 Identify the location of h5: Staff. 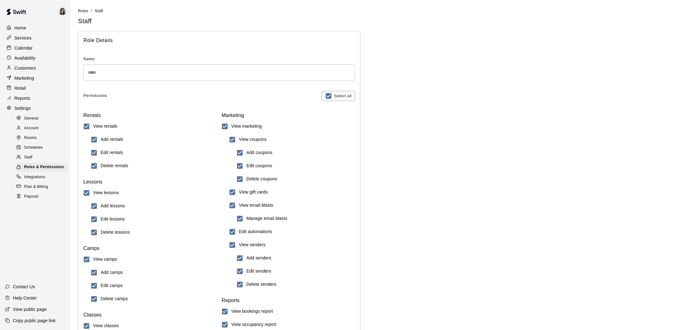
(383, 21).